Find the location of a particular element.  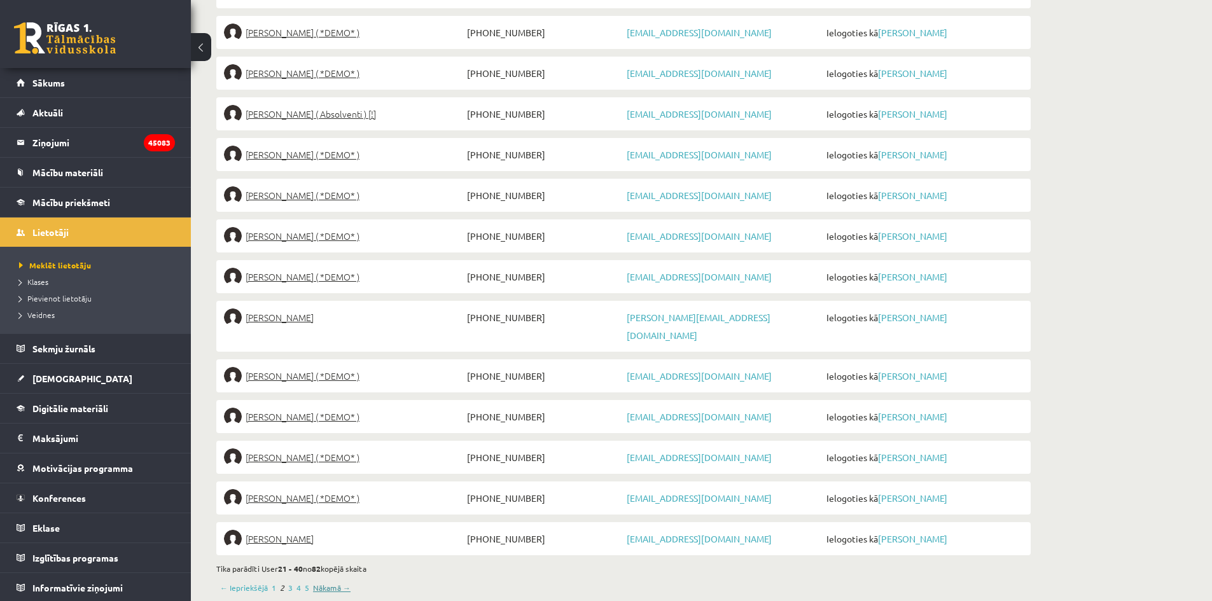

a: Sākums is located at coordinates (95, 83).